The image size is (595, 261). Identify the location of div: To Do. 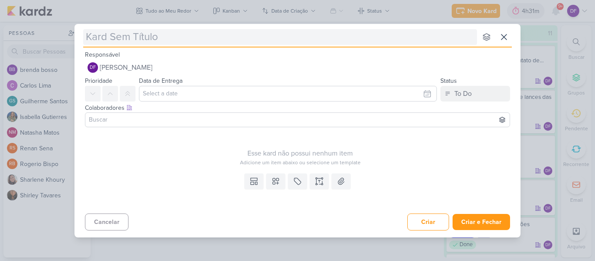
(463, 94).